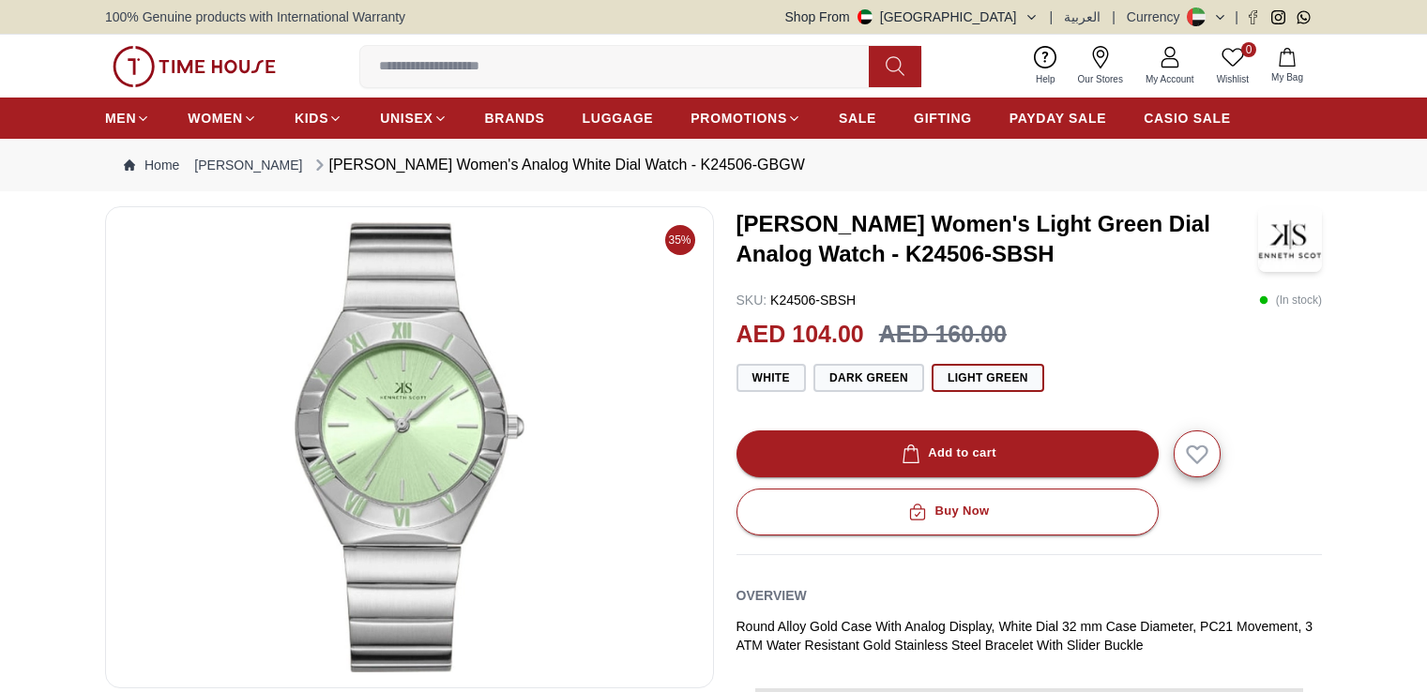  I want to click on span: GIFTING, so click(943, 118).